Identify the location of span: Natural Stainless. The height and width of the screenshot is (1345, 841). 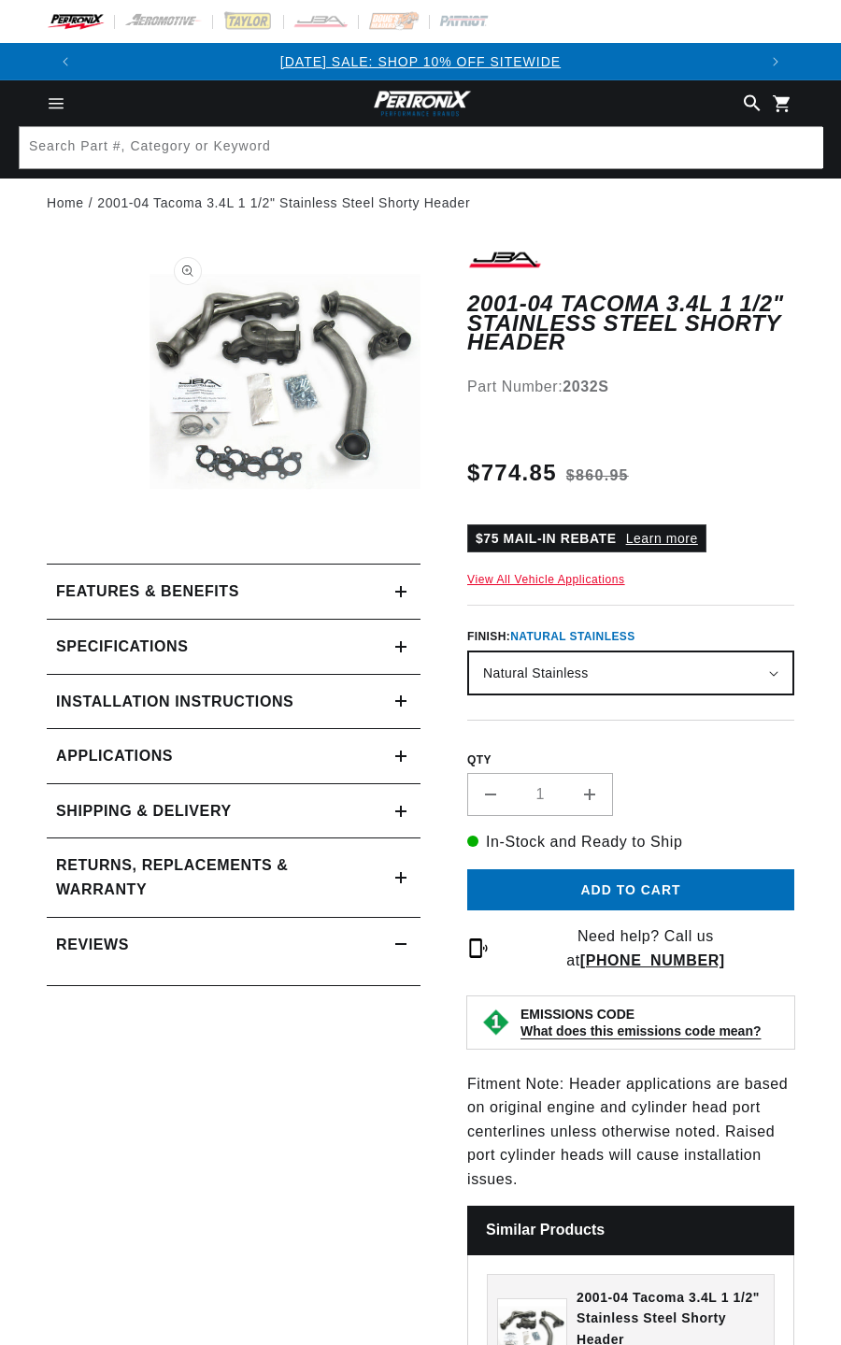
(572, 637).